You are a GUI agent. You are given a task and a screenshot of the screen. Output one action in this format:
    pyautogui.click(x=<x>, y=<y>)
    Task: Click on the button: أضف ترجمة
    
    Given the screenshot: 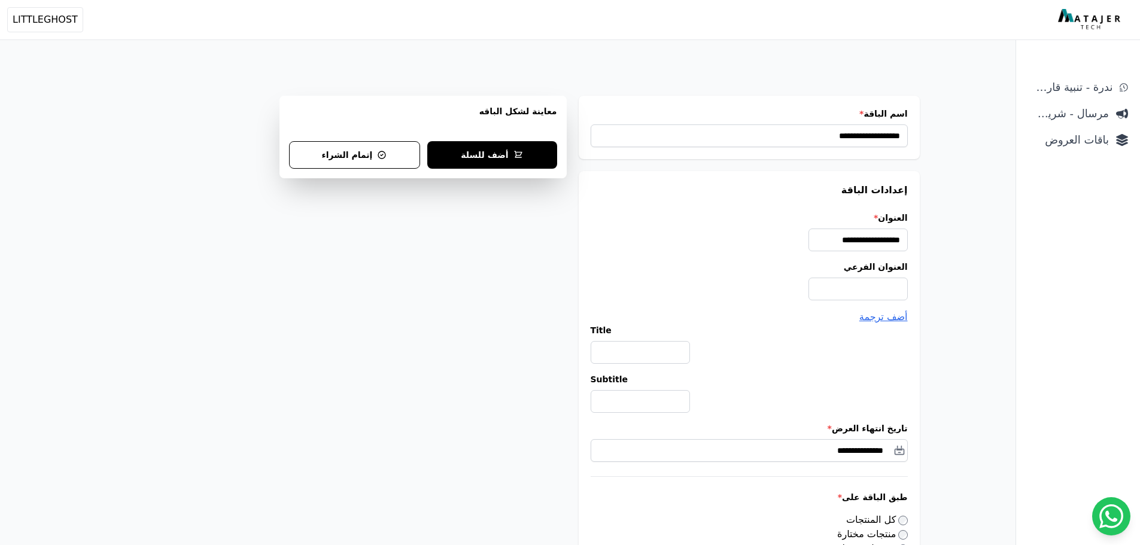 What is the action you would take?
    pyautogui.click(x=884, y=317)
    